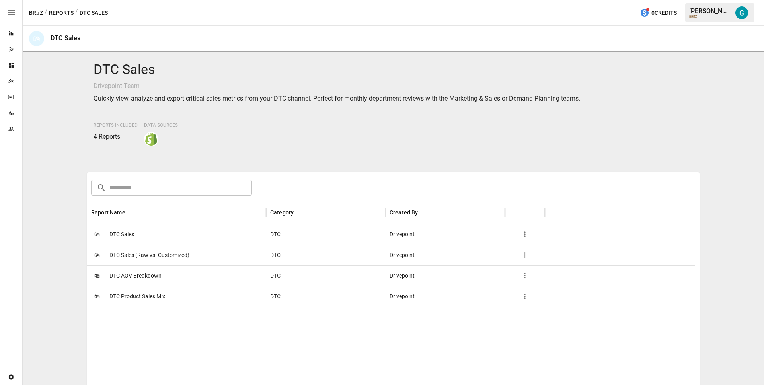 This screenshot has height=385, width=764. What do you see at coordinates (135, 276) in the screenshot?
I see `span: DTC AOV Breakdown` at bounding box center [135, 276].